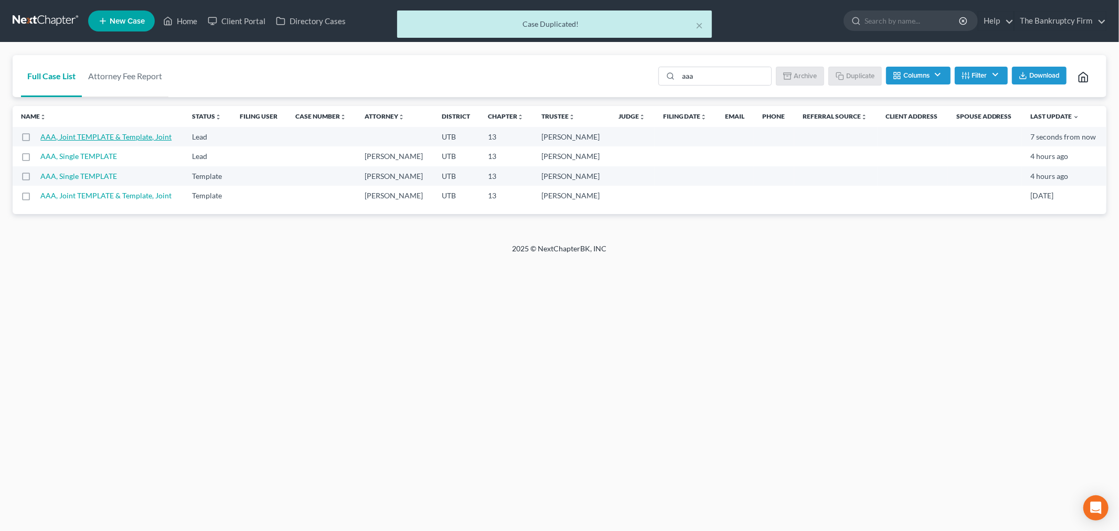 This screenshot has width=1119, height=531. Describe the element at coordinates (685, 116) in the screenshot. I see `a: Filing Dateunfold_more` at that location.